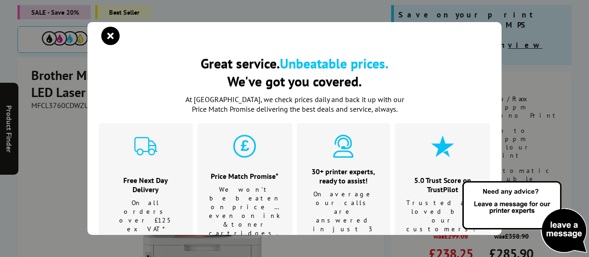 The image size is (589, 257). Describe the element at coordinates (525, 218) in the screenshot. I see `img: Open Live Chat window` at that location.